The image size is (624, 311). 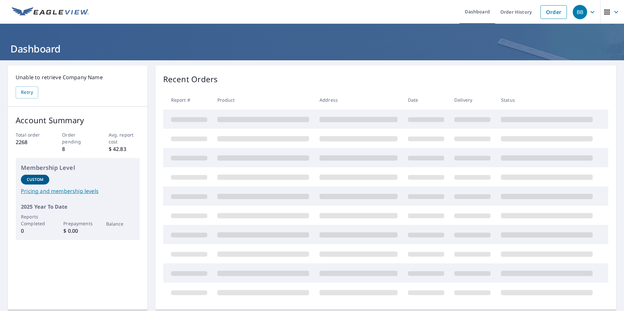 I want to click on h1: Dashboard, so click(x=312, y=49).